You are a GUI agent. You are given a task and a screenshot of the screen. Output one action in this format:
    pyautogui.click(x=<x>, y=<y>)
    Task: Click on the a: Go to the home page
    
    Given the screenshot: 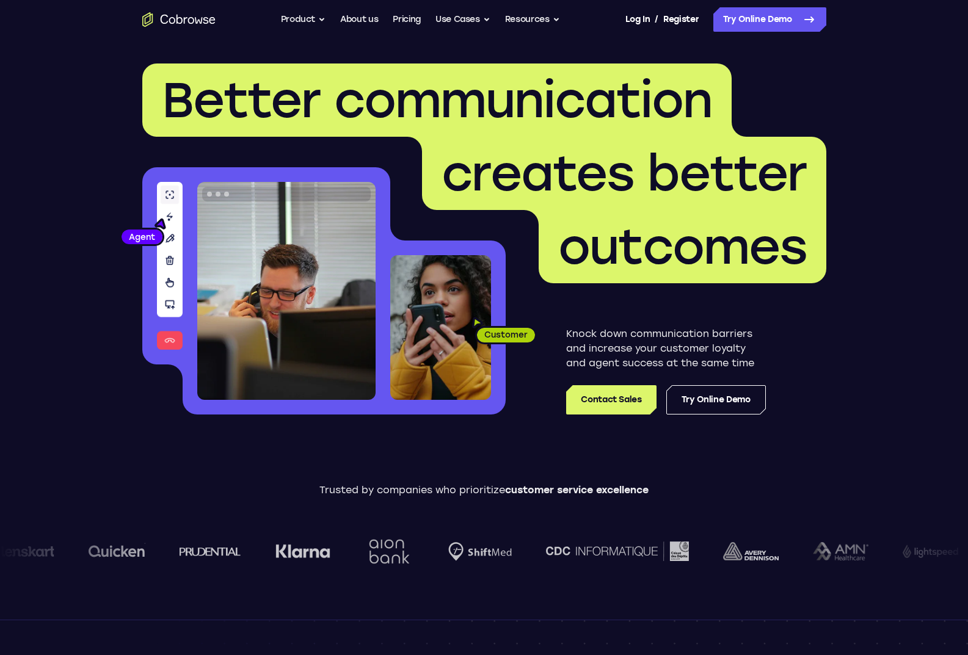 What is the action you would take?
    pyautogui.click(x=179, y=20)
    